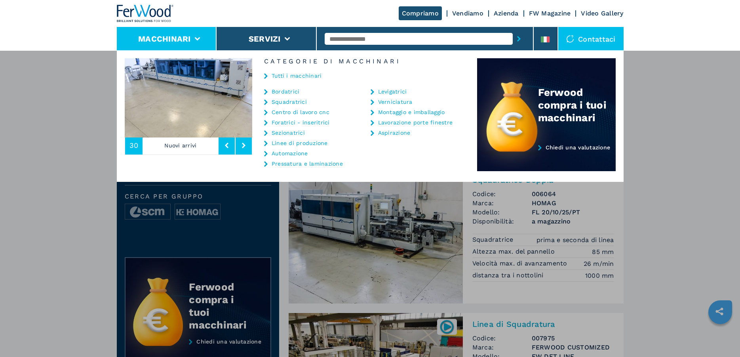 The width and height of the screenshot is (740, 357). I want to click on a: Montaggio e imballaggio, so click(411, 112).